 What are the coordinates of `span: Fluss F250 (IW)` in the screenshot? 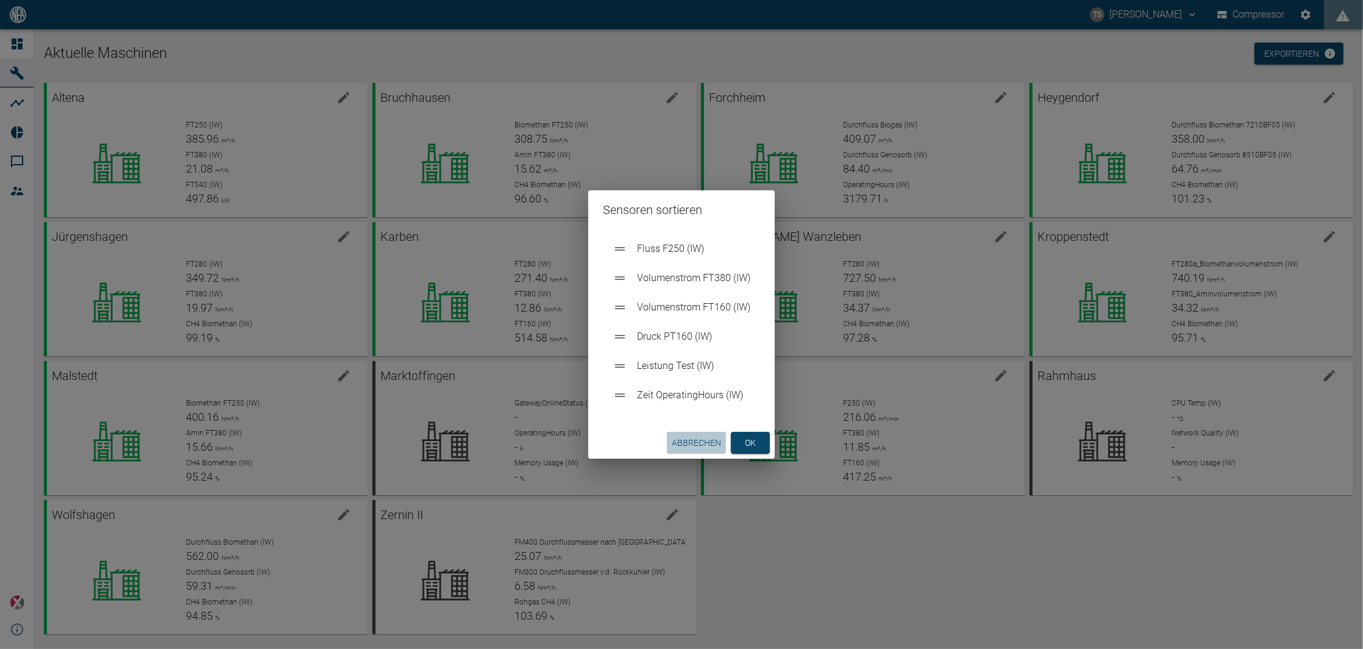 It's located at (694, 249).